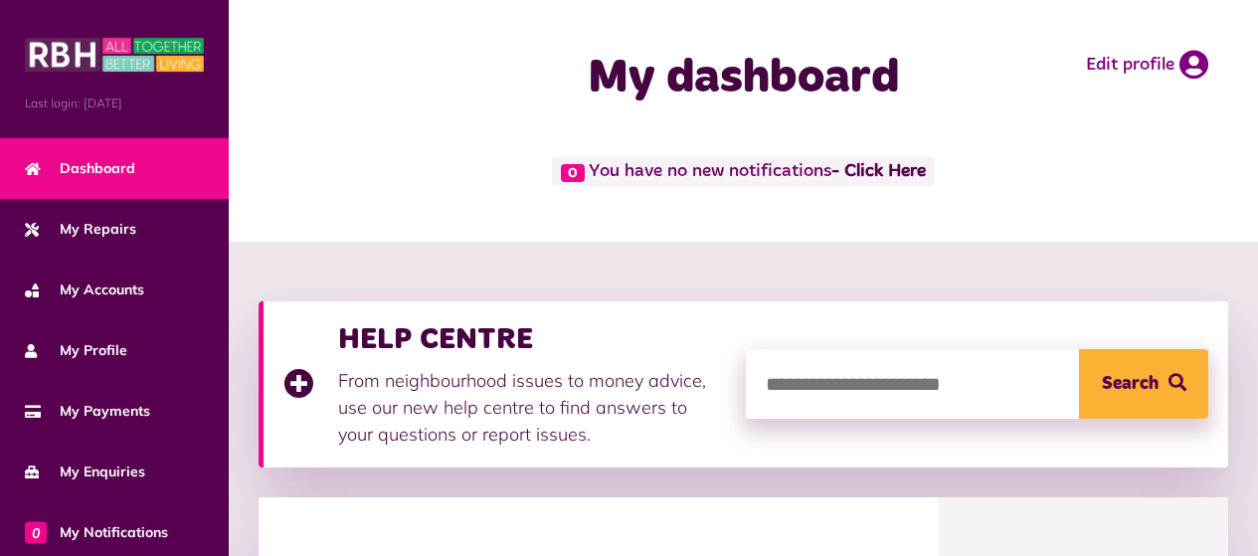 This screenshot has width=1258, height=556. What do you see at coordinates (744, 79) in the screenshot?
I see `h1: My dashboard` at bounding box center [744, 79].